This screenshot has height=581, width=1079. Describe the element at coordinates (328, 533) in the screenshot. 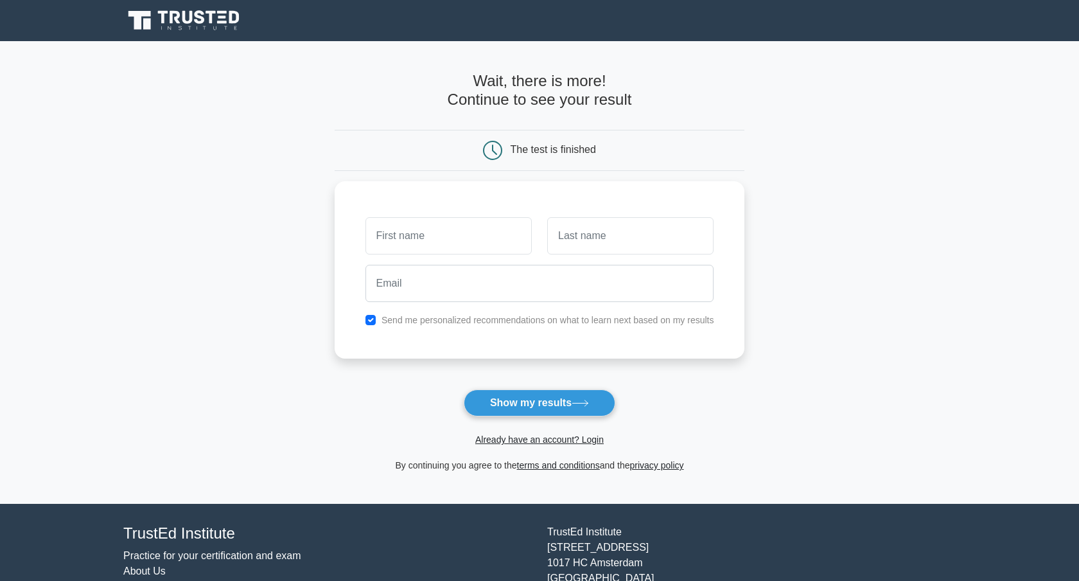

I see `h4: TrustEd Institute` at that location.